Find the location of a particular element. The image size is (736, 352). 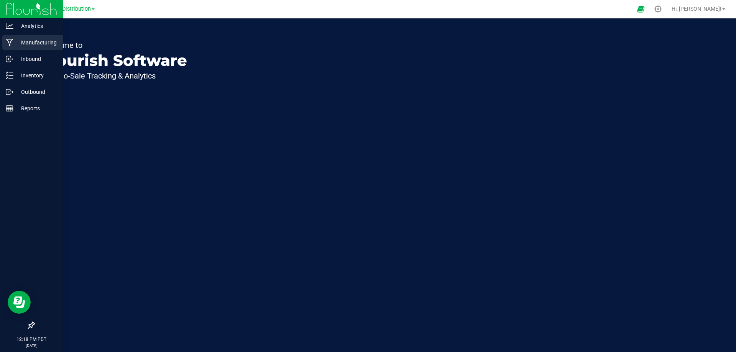

span: Distribution is located at coordinates (76, 9).